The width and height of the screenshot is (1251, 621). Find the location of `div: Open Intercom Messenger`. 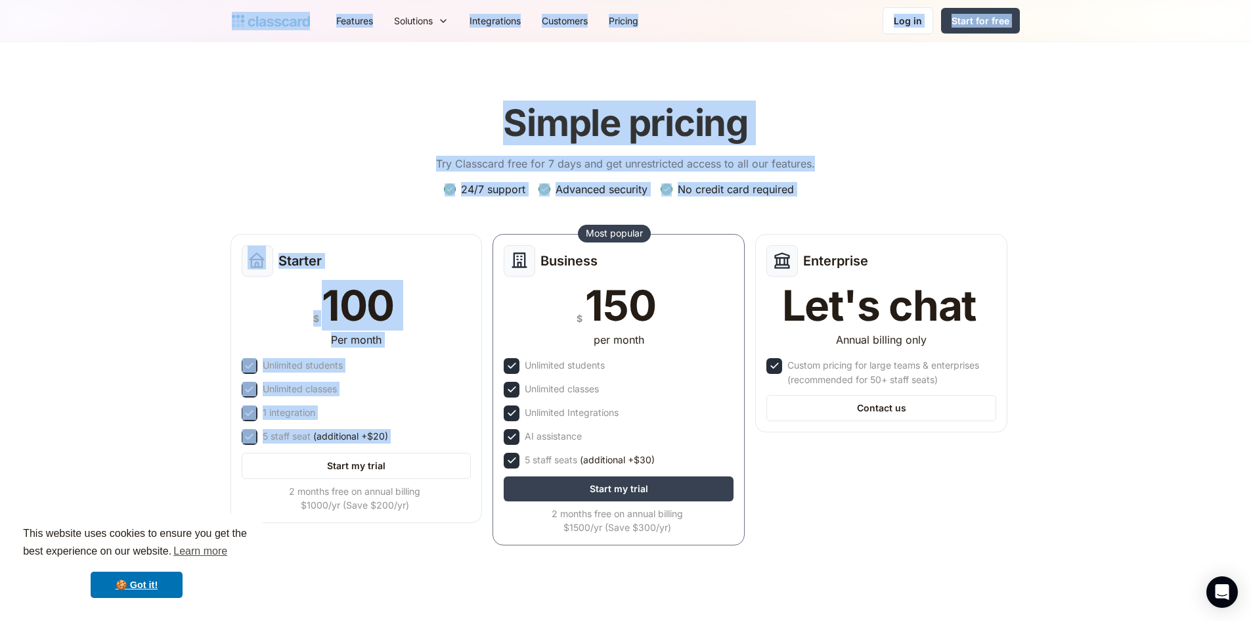

div: Open Intercom Messenger is located at coordinates (1222, 592).